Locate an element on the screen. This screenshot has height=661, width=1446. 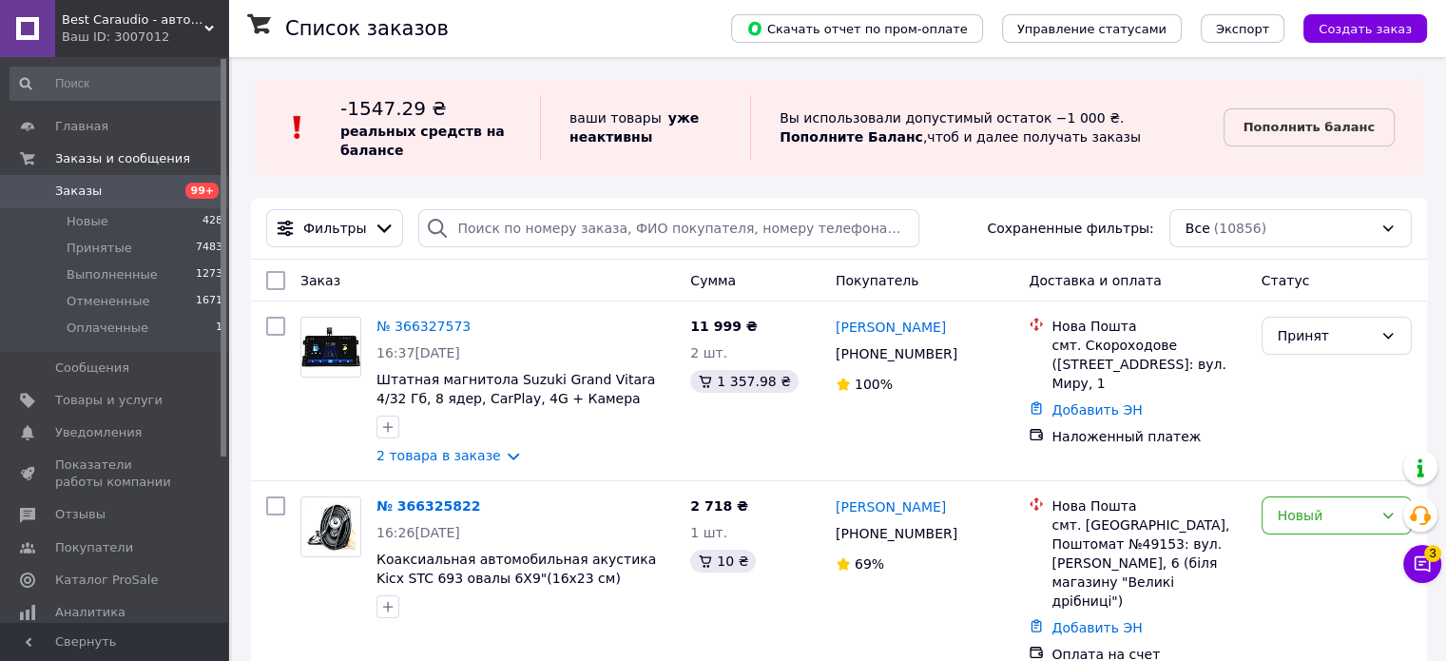
span: Сообщения is located at coordinates (92, 368).